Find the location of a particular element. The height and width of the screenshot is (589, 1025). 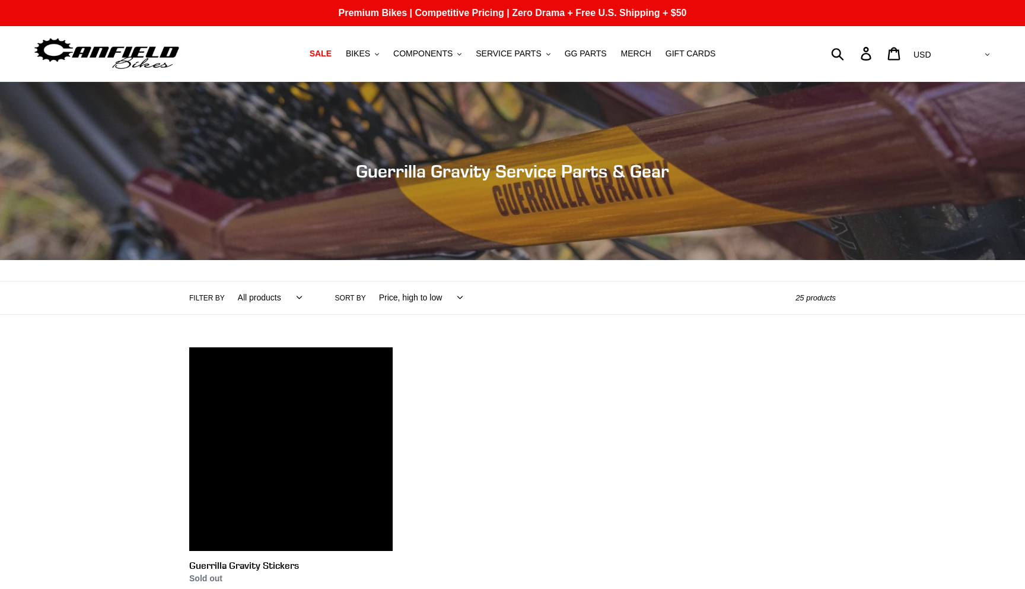

span: MERCH is located at coordinates (636, 53).